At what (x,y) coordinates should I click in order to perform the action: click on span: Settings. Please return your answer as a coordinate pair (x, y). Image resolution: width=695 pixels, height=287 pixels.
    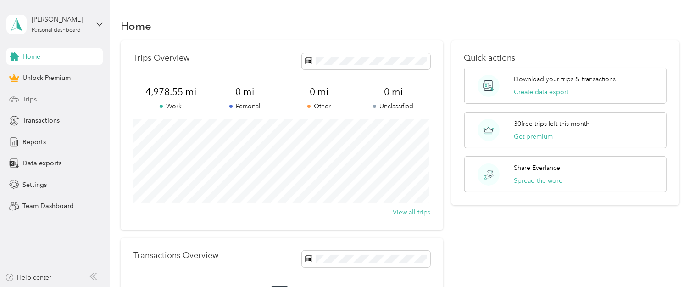
    Looking at the image, I should click on (34, 184).